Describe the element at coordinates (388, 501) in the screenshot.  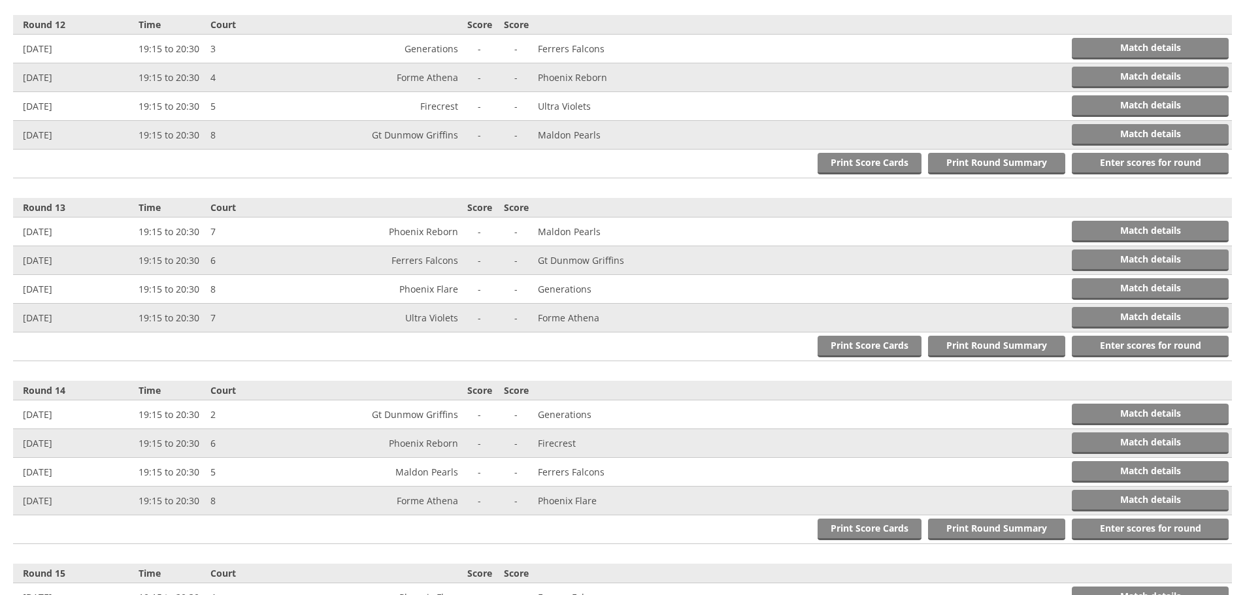
I see `td: Forme Athena` at that location.